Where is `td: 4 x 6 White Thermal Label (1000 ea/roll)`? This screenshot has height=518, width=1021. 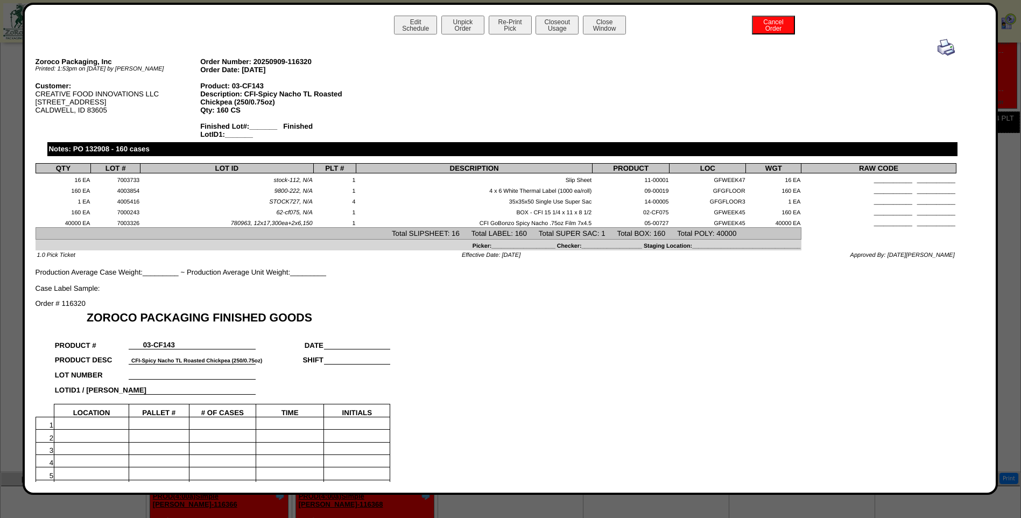 td: 4 x 6 White Thermal Label (1000 ea/roll) is located at coordinates (474, 189).